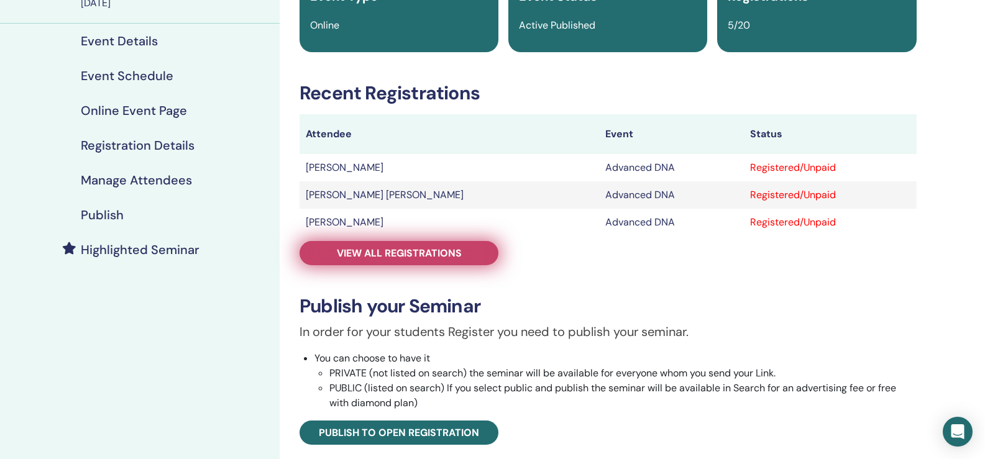 This screenshot has width=985, height=459. I want to click on li: PRIVATE (not listed on search) the seminar will be available for everyone whom you send your Link., so click(623, 373).